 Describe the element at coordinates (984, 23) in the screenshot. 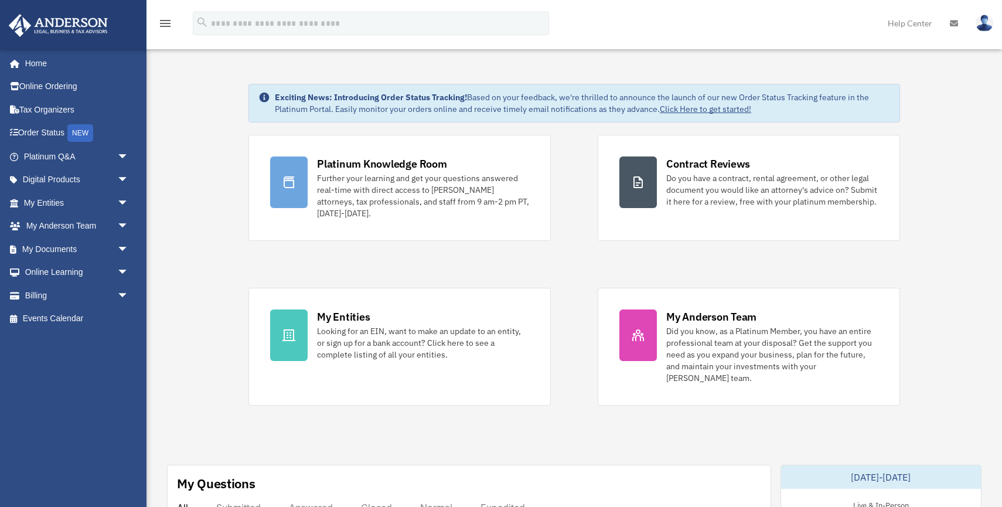

I see `img: User Pic` at that location.